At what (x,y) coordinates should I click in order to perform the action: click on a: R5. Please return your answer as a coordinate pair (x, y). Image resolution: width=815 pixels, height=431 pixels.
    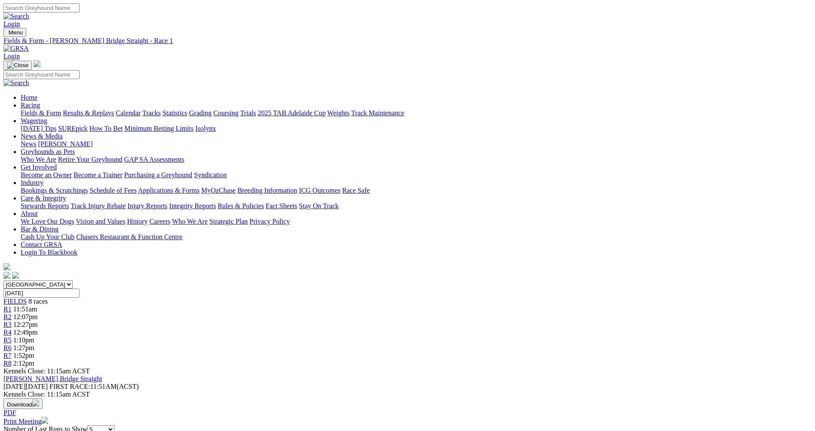
    Looking at the image, I should click on (7, 340).